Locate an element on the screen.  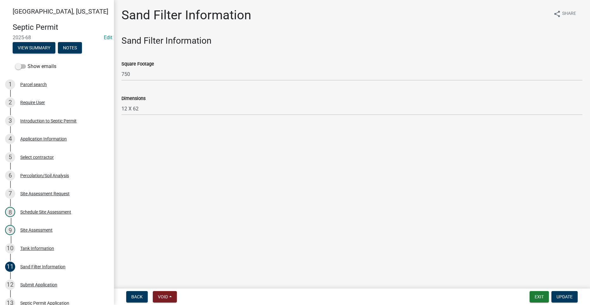
span: Share is located at coordinates (569, 14).